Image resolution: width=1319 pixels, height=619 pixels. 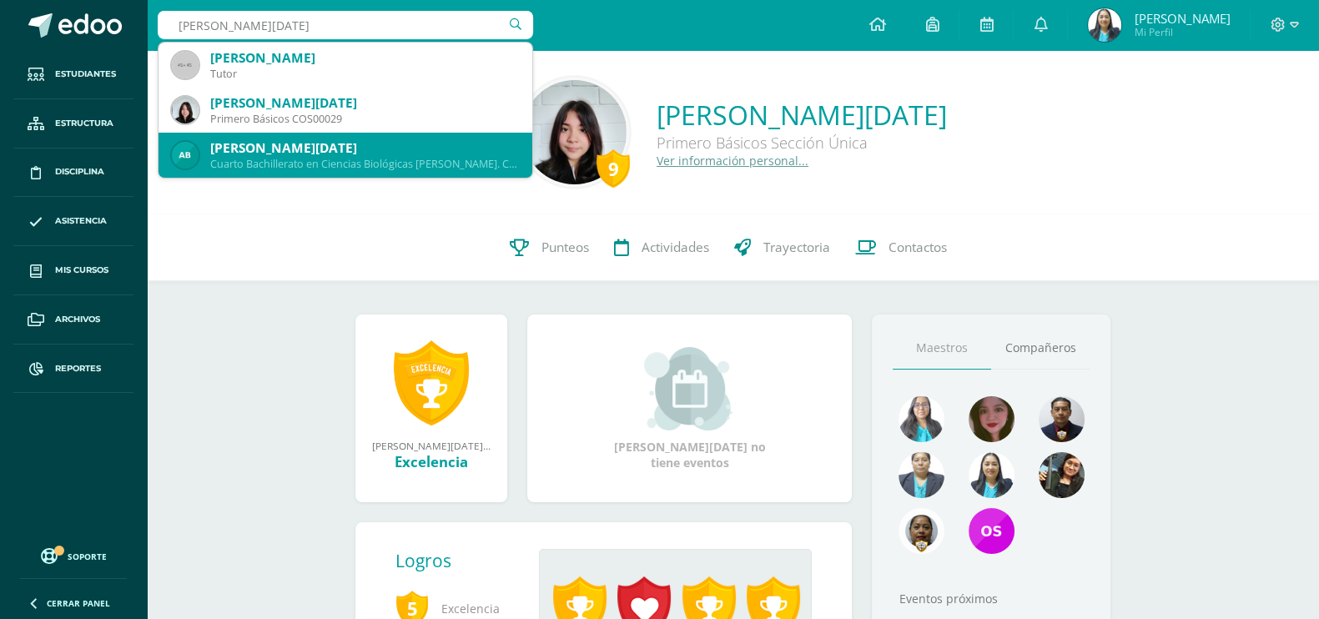 What do you see at coordinates (73, 123) in the screenshot?
I see `a: Estructura` at bounding box center [73, 123].